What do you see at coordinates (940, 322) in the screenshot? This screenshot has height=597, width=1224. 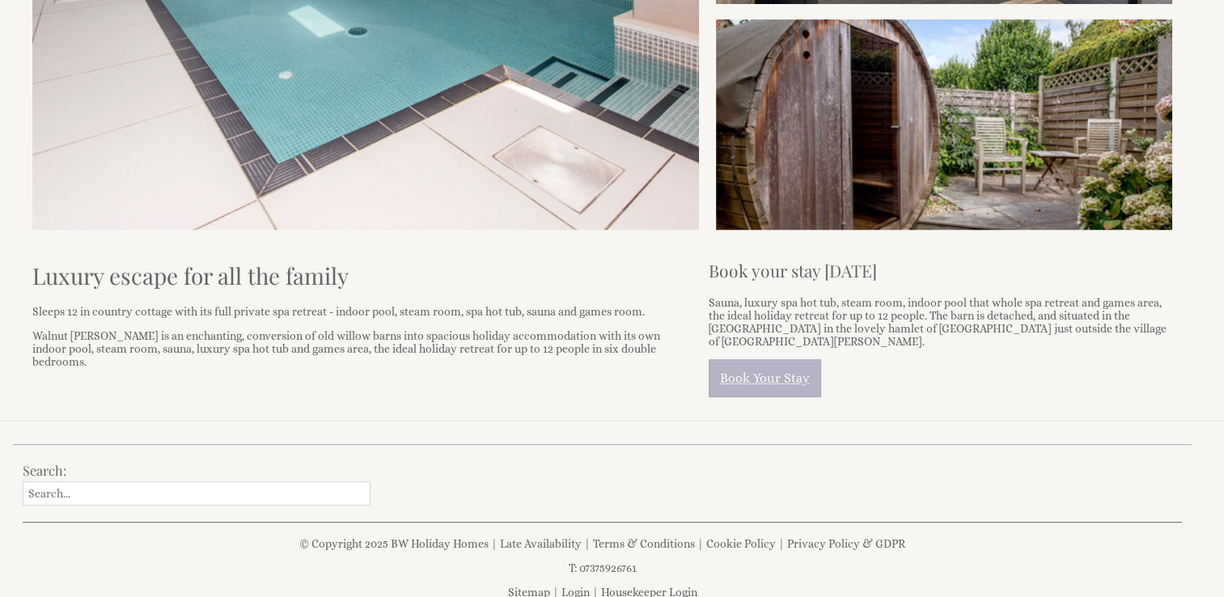 I see `p: Sauna, luxury spa hot tub, steam room, indoor pool that whole spa retreat and games area, the ide...` at bounding box center [940, 322].